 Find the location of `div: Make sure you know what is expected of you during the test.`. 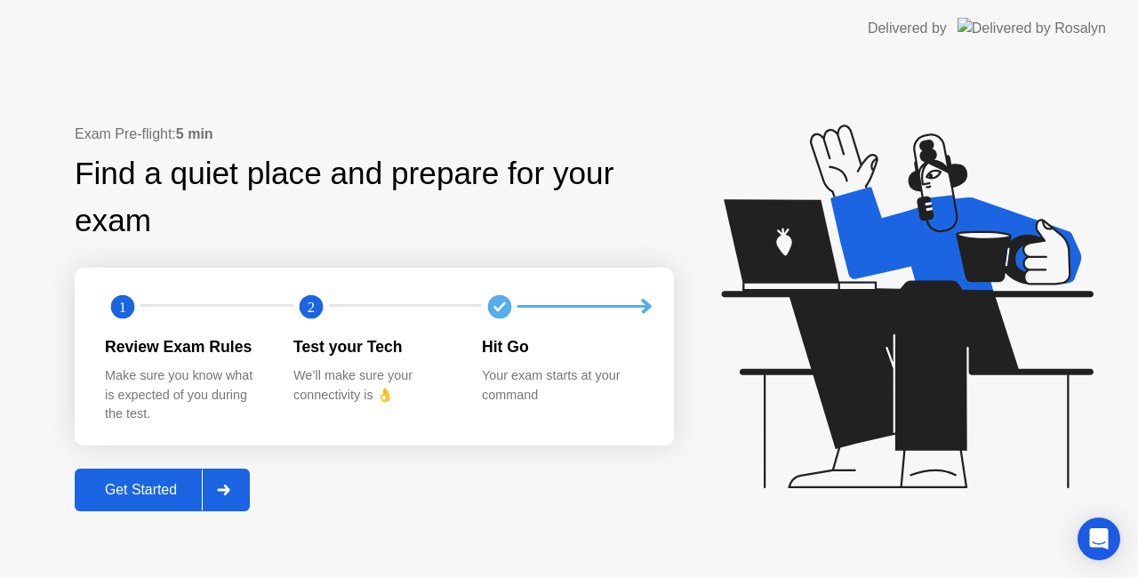

div: Make sure you know what is expected of you during the test. is located at coordinates (185, 395).